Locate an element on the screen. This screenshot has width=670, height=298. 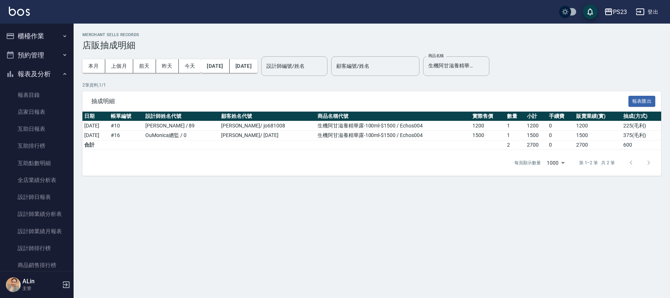
th: 實際售價 is located at coordinates (488, 116).